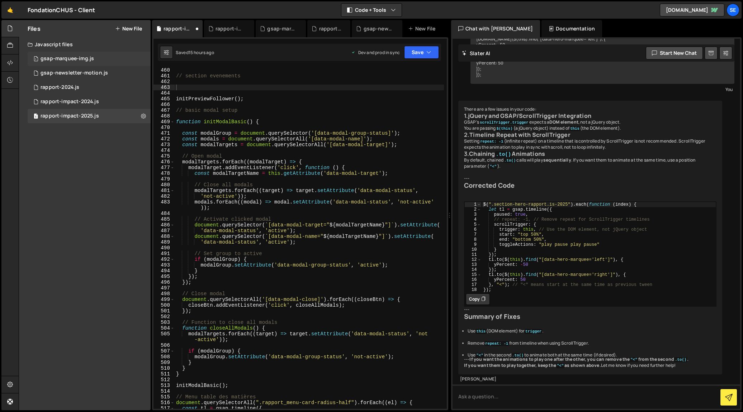 This screenshot has height=412, width=743. What do you see at coordinates (564, 122) in the screenshot?
I see `strong: DOM element` at bounding box center [564, 122].